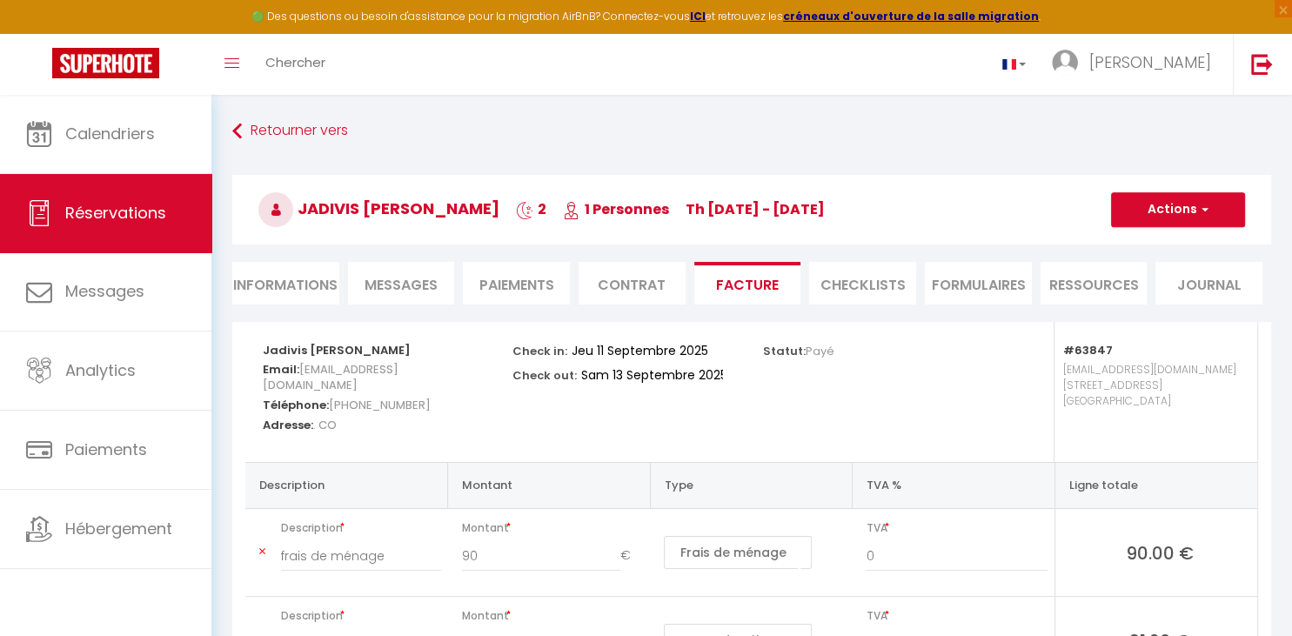 The image size is (1292, 636). What do you see at coordinates (116, 212) in the screenshot?
I see `span: Réservations` at bounding box center [116, 212].